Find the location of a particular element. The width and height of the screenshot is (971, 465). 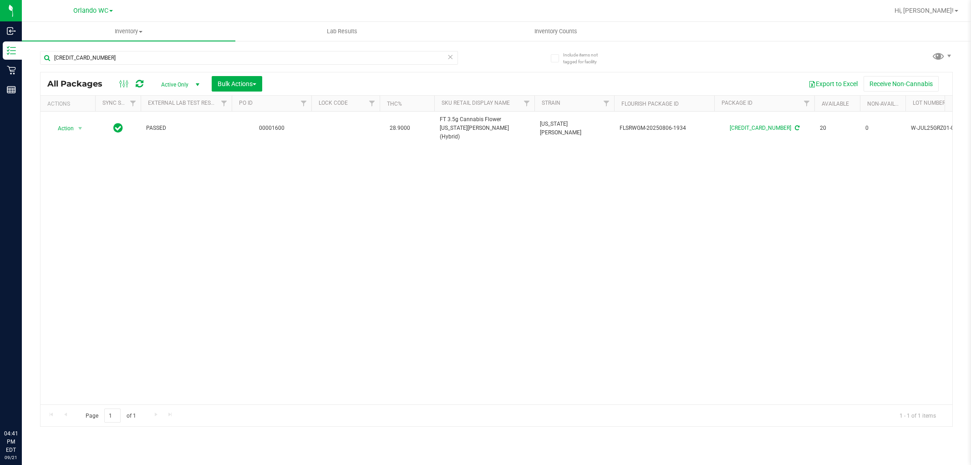

a: Lot Number is located at coordinates (929, 103).